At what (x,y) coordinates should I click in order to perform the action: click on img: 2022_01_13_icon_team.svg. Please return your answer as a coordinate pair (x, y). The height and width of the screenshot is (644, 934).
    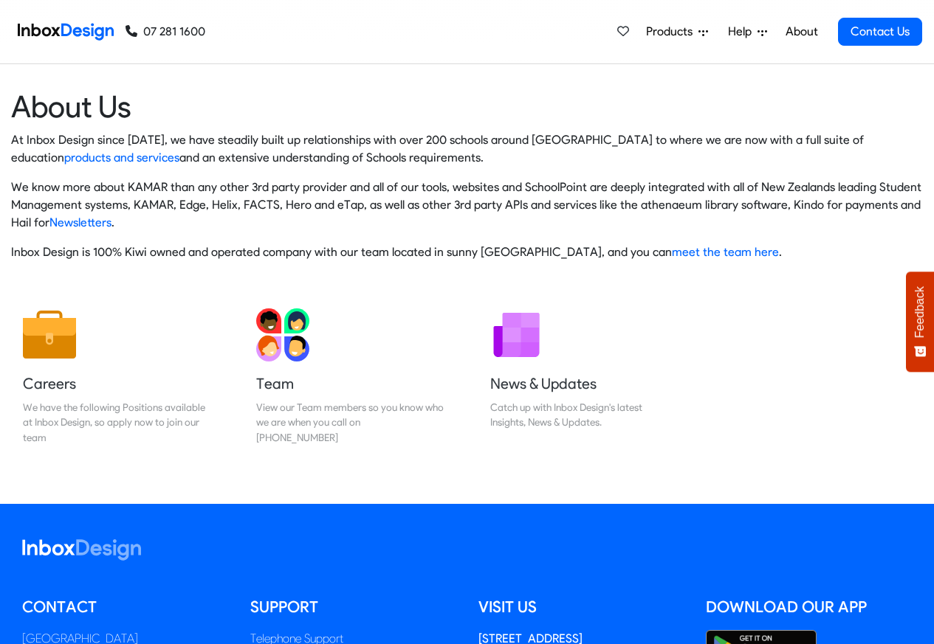
    Looking at the image, I should click on (283, 335).